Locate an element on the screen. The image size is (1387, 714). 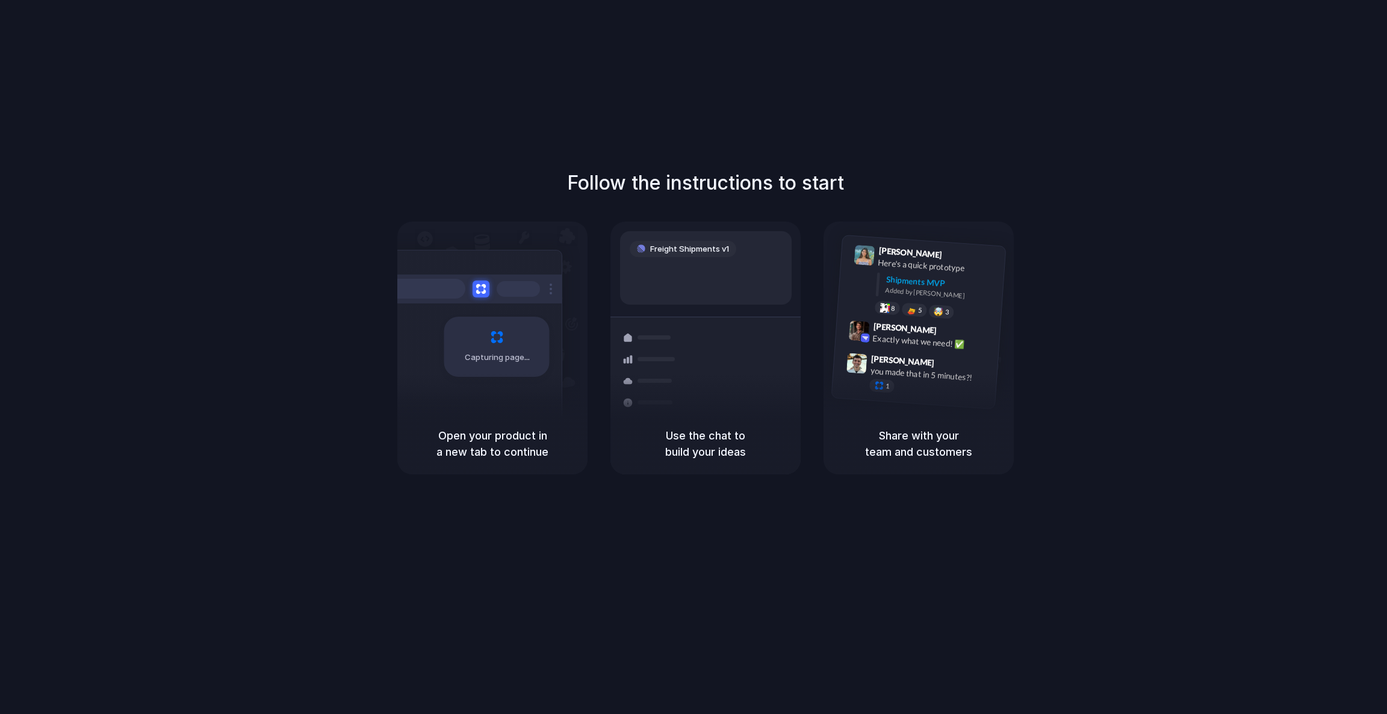
span: 9:41 AM is located at coordinates (958, 256).